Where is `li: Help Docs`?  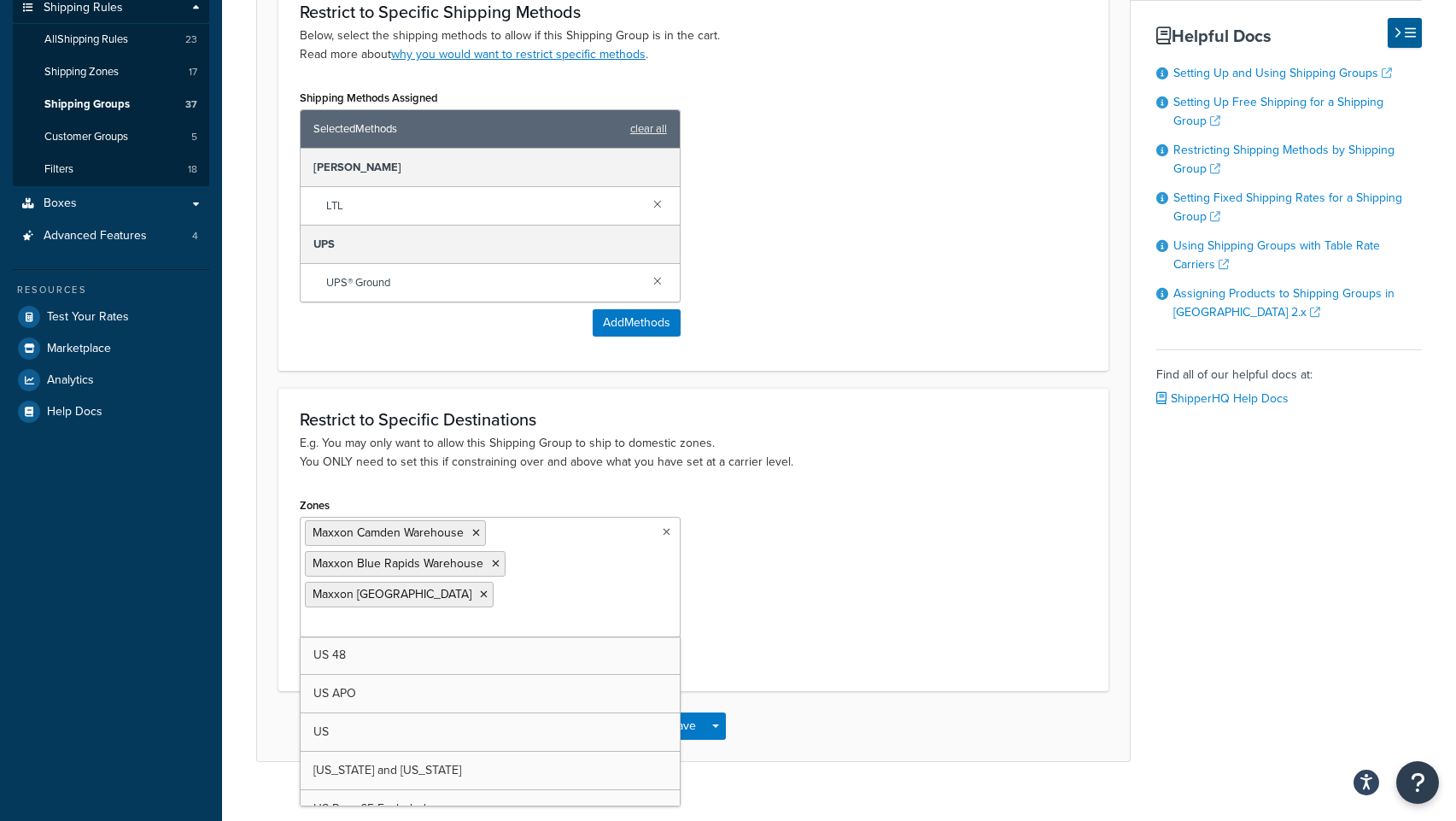 li: Help Docs is located at coordinates (111, 411).